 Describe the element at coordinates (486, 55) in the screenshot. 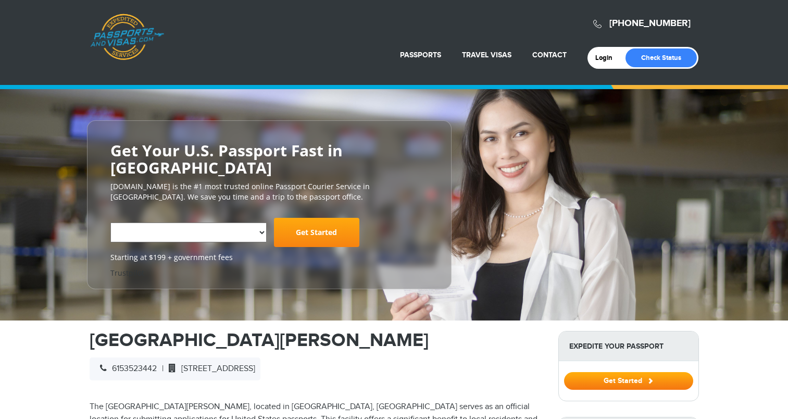

I see `a: Travel Visas` at that location.